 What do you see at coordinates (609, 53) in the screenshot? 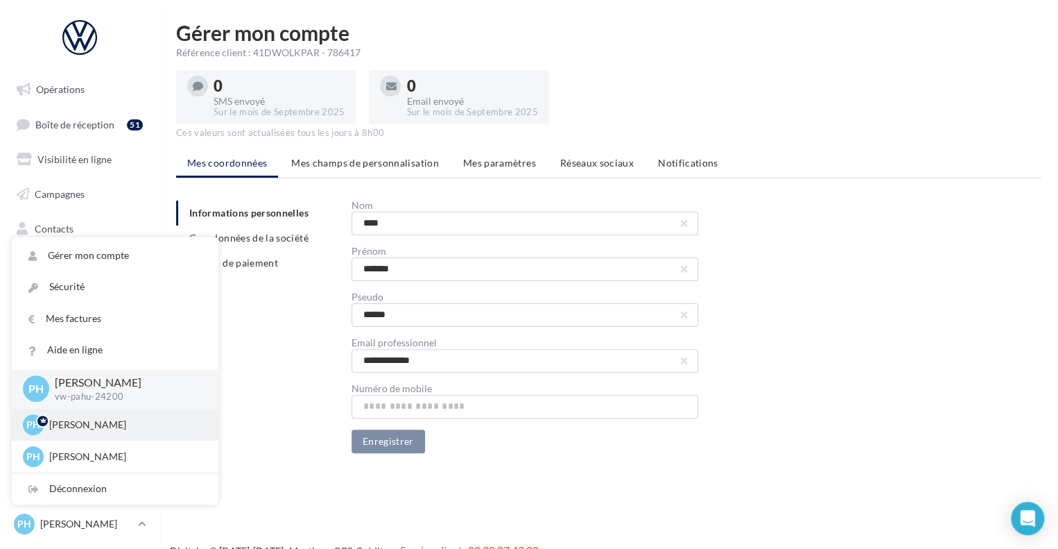
I see `div: Référence client : 41DWOLKPAR - 786417` at bounding box center [609, 53].